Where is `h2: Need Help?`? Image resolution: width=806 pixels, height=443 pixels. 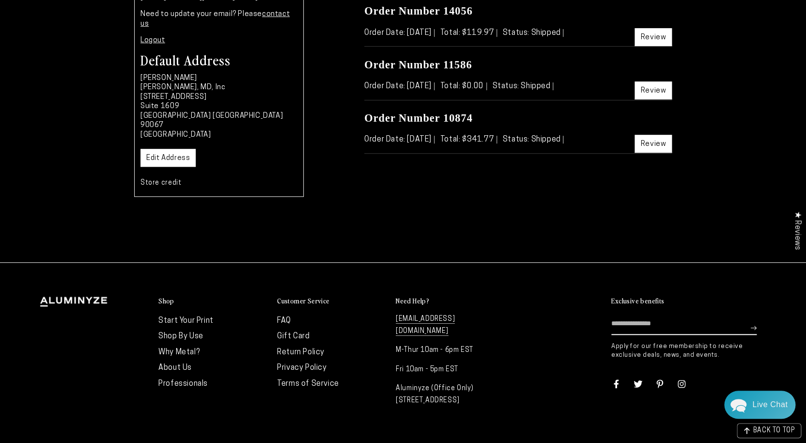
h2: Need Help? is located at coordinates (412, 301).